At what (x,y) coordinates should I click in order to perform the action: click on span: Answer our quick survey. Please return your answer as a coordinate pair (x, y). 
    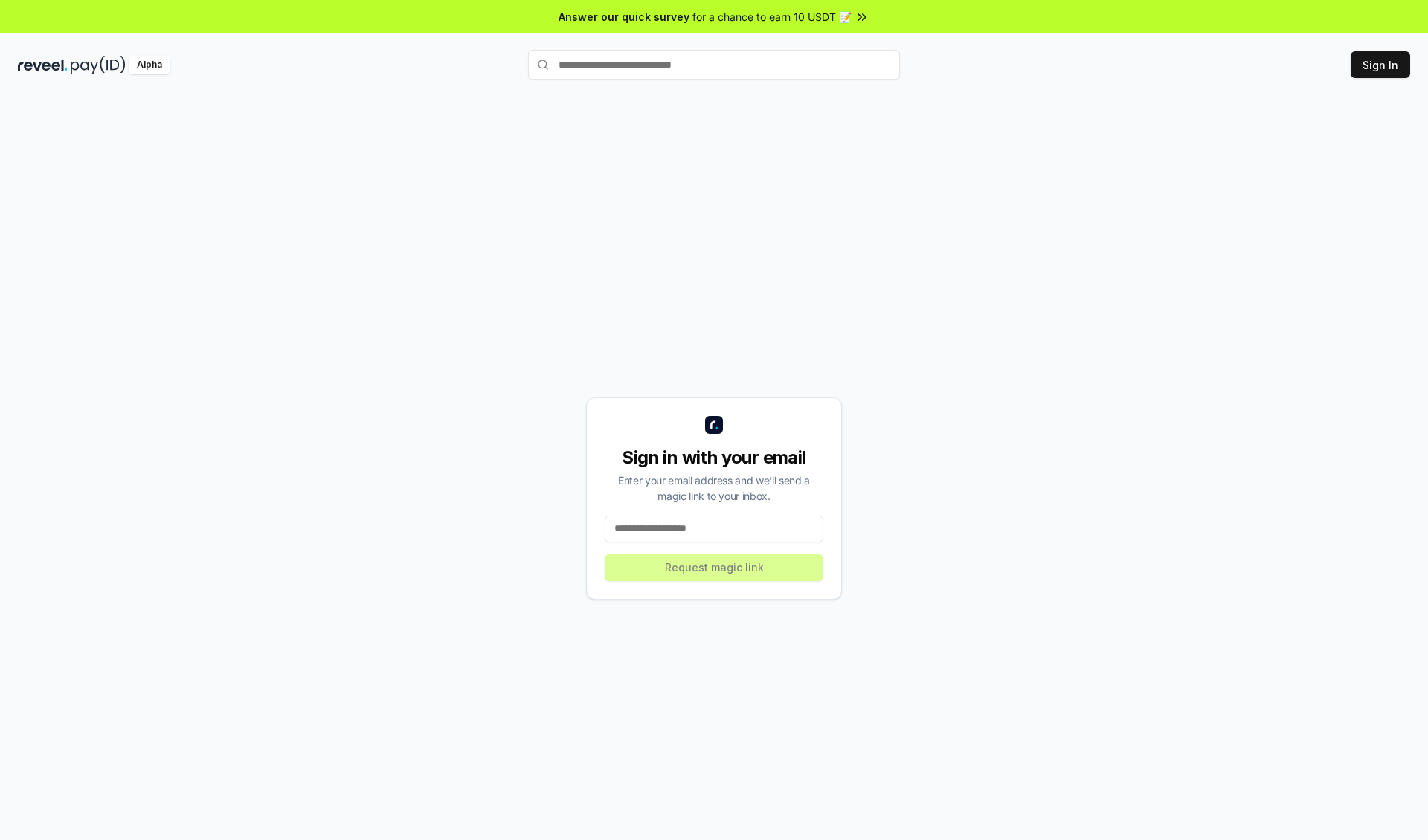
    Looking at the image, I should click on (624, 16).